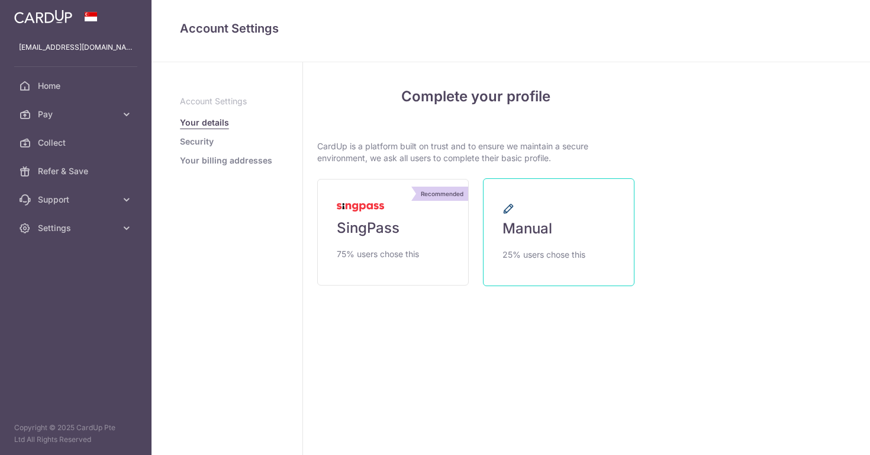 This screenshot has width=870, height=455. Describe the element at coordinates (476, 152) in the screenshot. I see `p: CardUp is a platform built on trust and to ensure we maintain a secure environment, we ask all us...` at that location.